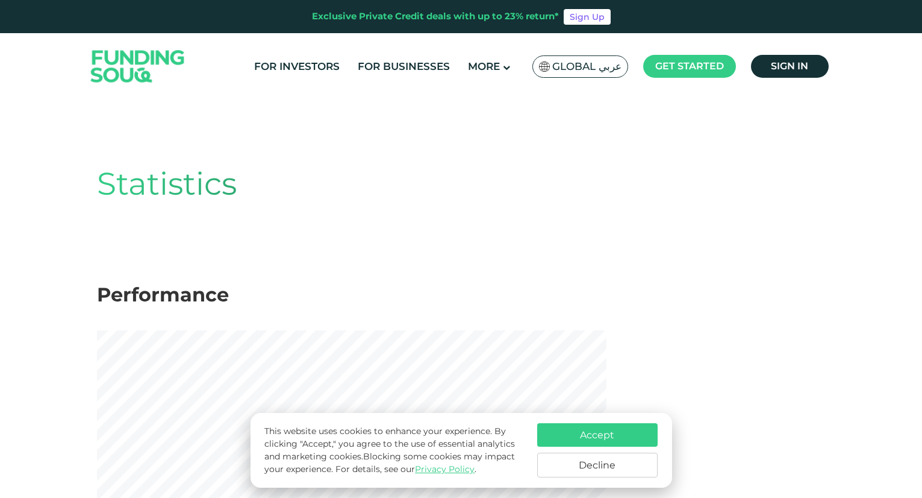 The image size is (922, 498). I want to click on span: Sign in, so click(790, 66).